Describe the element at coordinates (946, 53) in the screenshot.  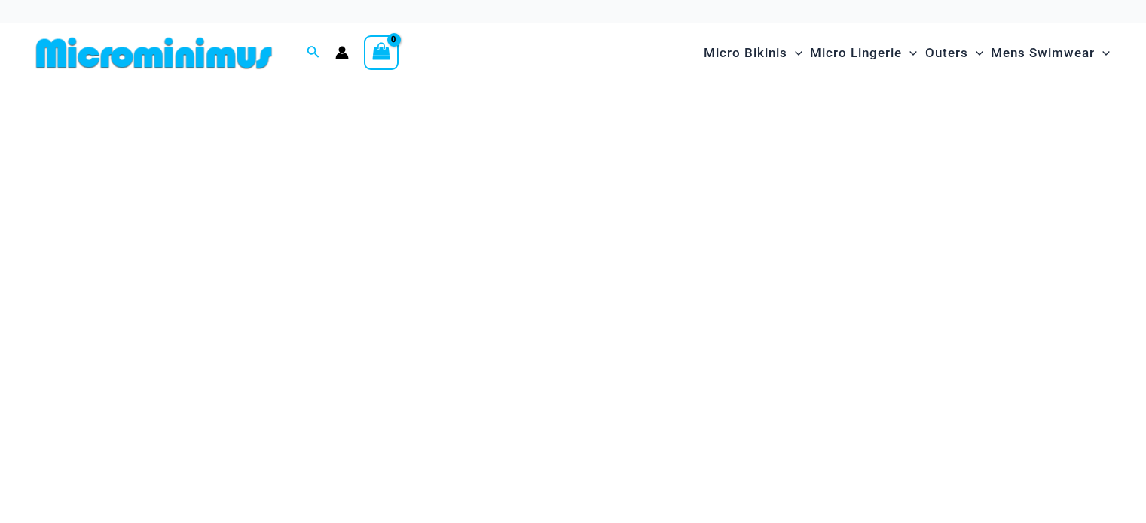
I see `span: Outers` at that location.